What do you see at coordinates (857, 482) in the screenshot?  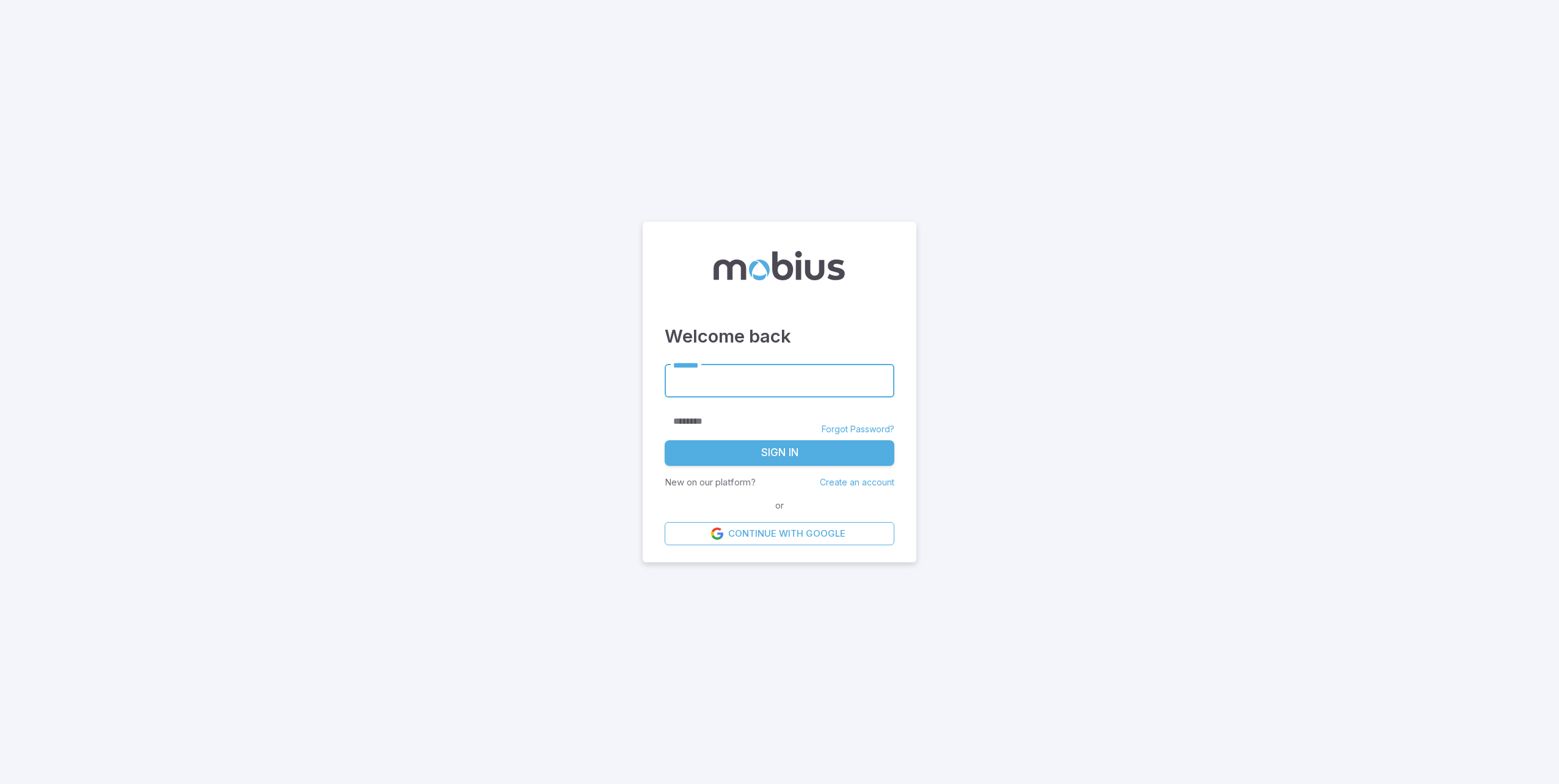 I see `a: Create an account` at bounding box center [857, 482].